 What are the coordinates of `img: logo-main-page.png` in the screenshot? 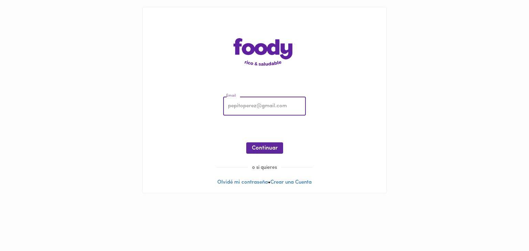 It's located at (264, 52).